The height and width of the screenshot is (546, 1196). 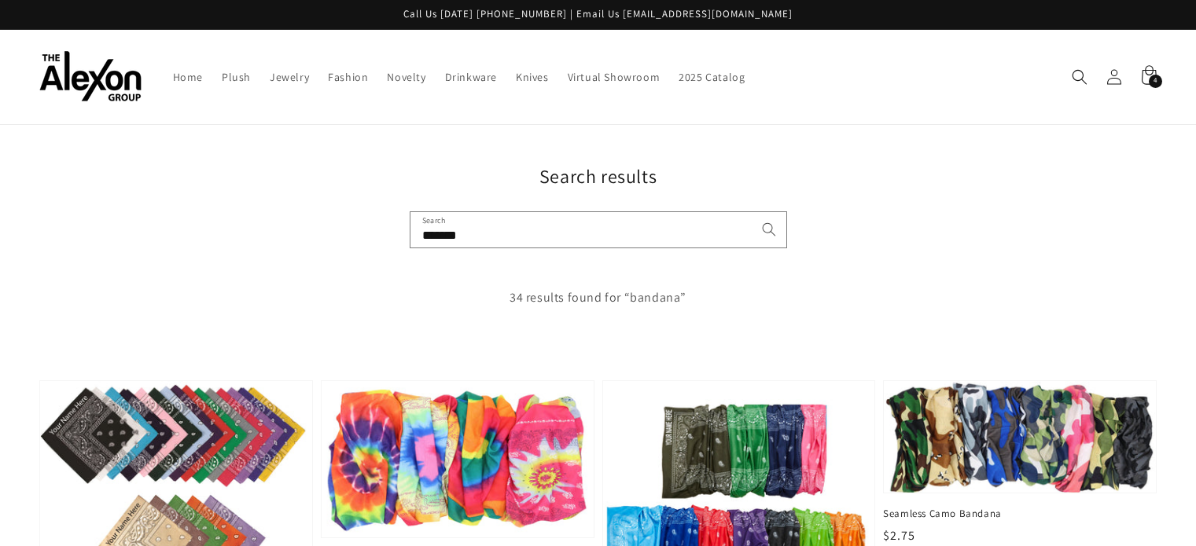 What do you see at coordinates (614, 77) in the screenshot?
I see `a: Virtual Showroom` at bounding box center [614, 77].